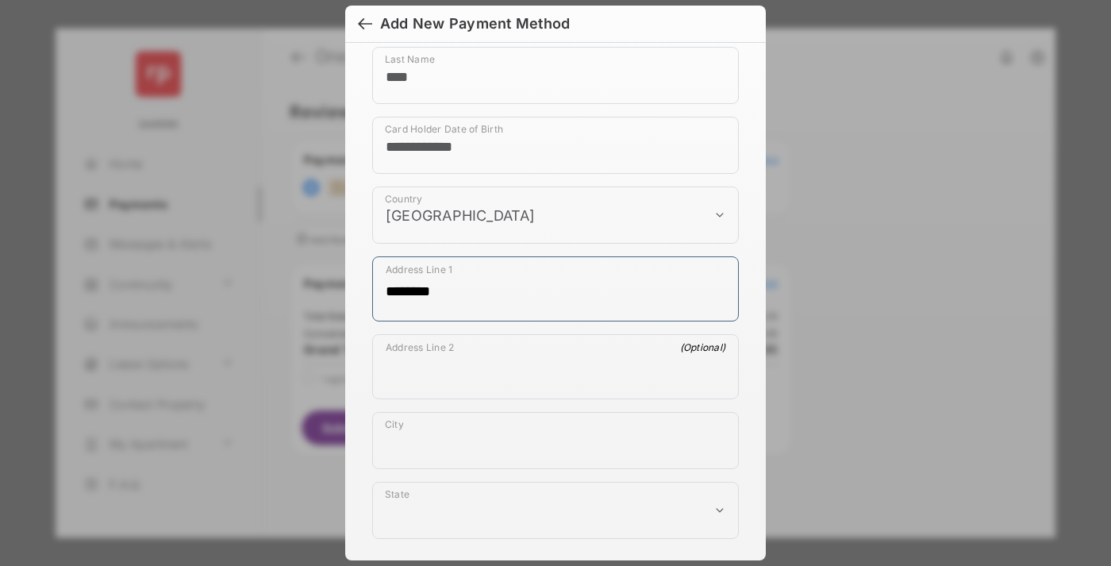  Describe the element at coordinates (556, 510) in the screenshot. I see `div: payment_method_screening[postal_addresses][administrativeArea]` at that location.